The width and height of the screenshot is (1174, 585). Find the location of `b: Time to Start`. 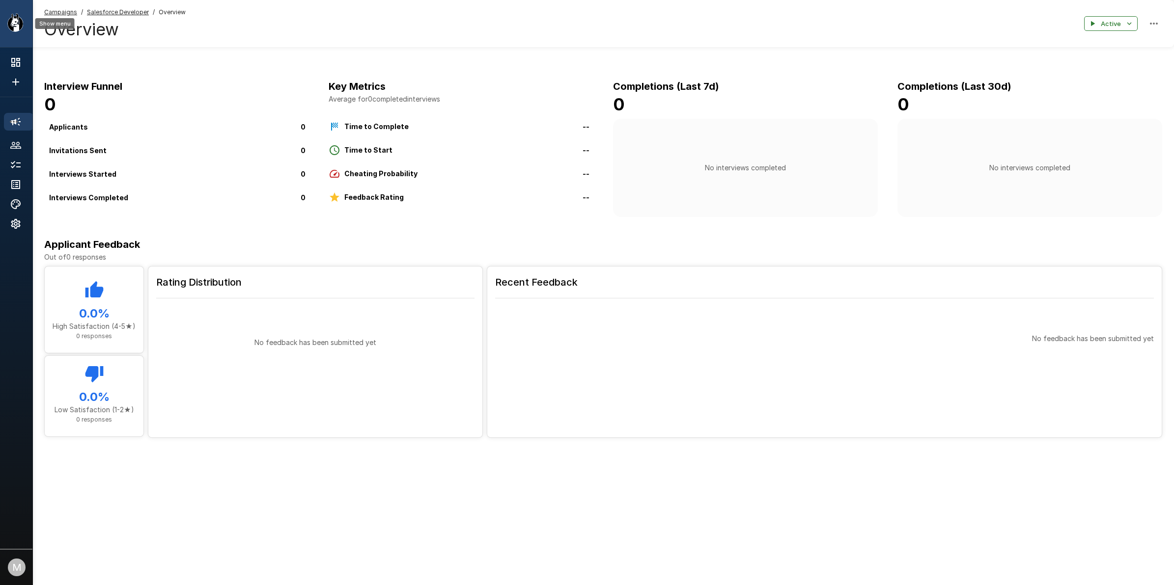

b: Time to Start is located at coordinates (368, 150).